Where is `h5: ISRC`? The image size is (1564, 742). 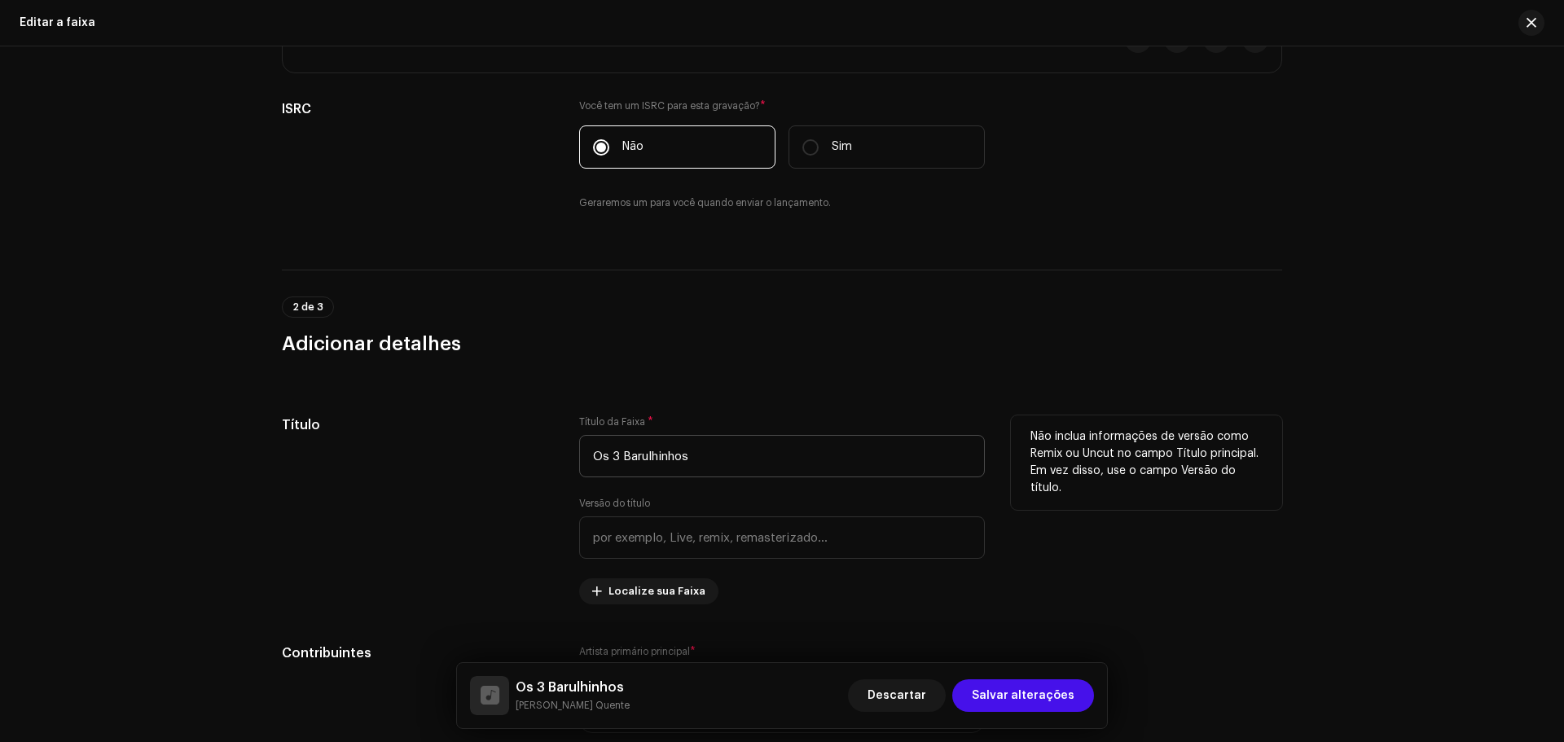
h5: ISRC is located at coordinates (417, 109).